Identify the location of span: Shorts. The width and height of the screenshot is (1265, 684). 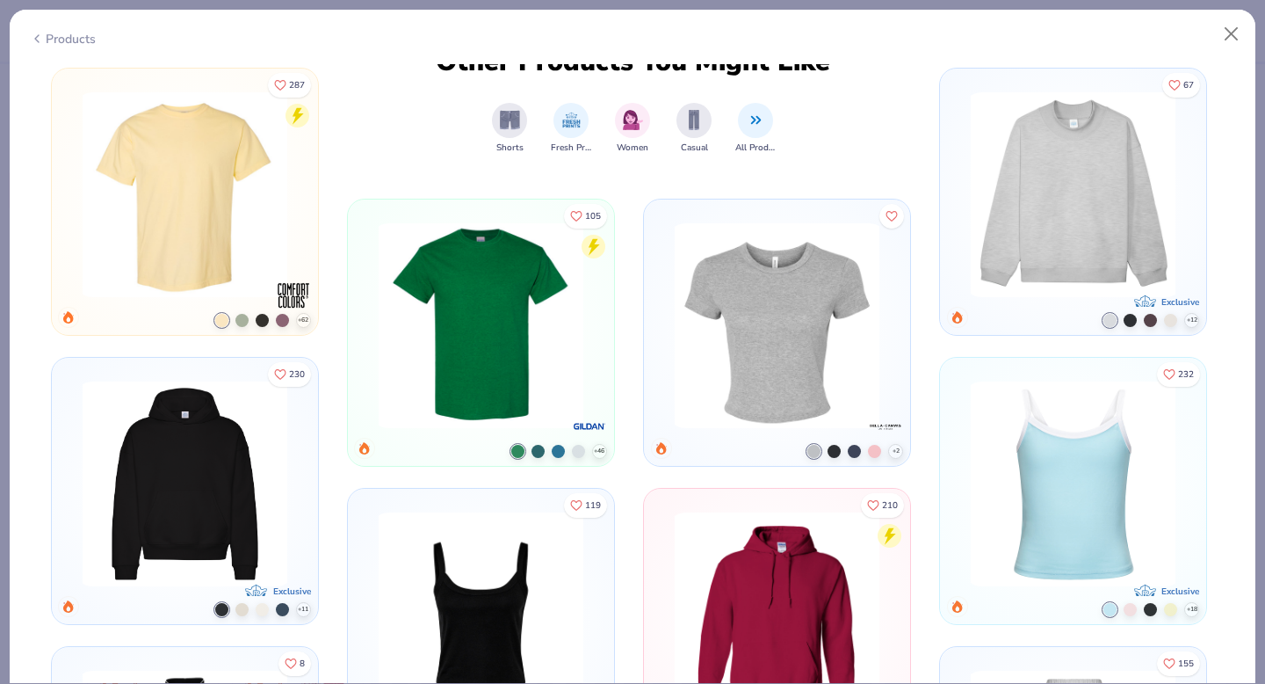
(510, 148).